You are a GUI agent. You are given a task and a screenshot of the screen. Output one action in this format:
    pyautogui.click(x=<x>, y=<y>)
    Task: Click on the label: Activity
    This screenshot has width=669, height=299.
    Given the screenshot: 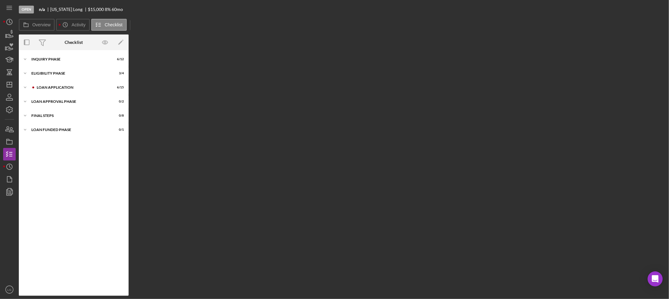 What is the action you would take?
    pyautogui.click(x=78, y=25)
    